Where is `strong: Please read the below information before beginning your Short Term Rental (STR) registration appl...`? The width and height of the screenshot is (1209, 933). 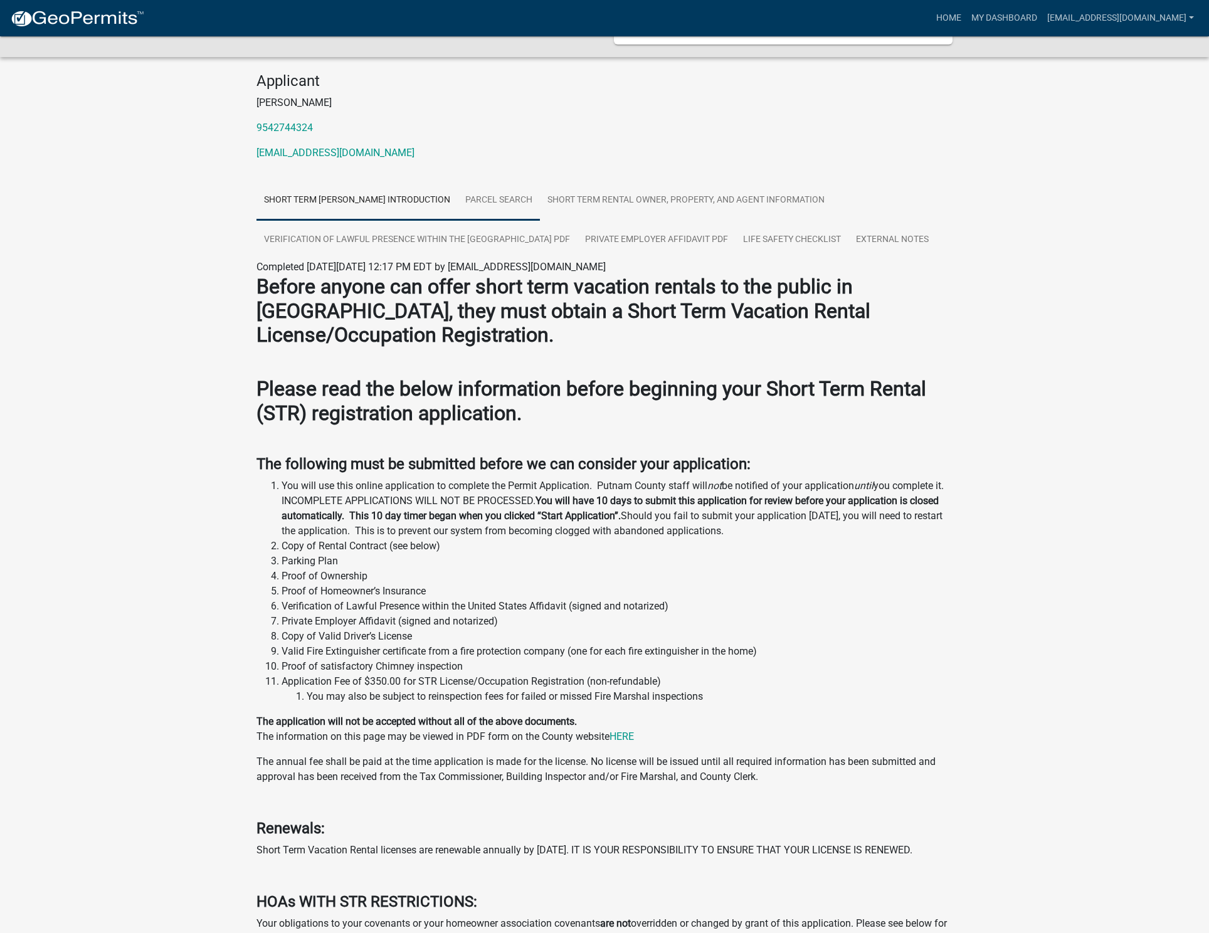 strong: Please read the below information before beginning your Short Term Rental (STR) registration appl... is located at coordinates (591, 401).